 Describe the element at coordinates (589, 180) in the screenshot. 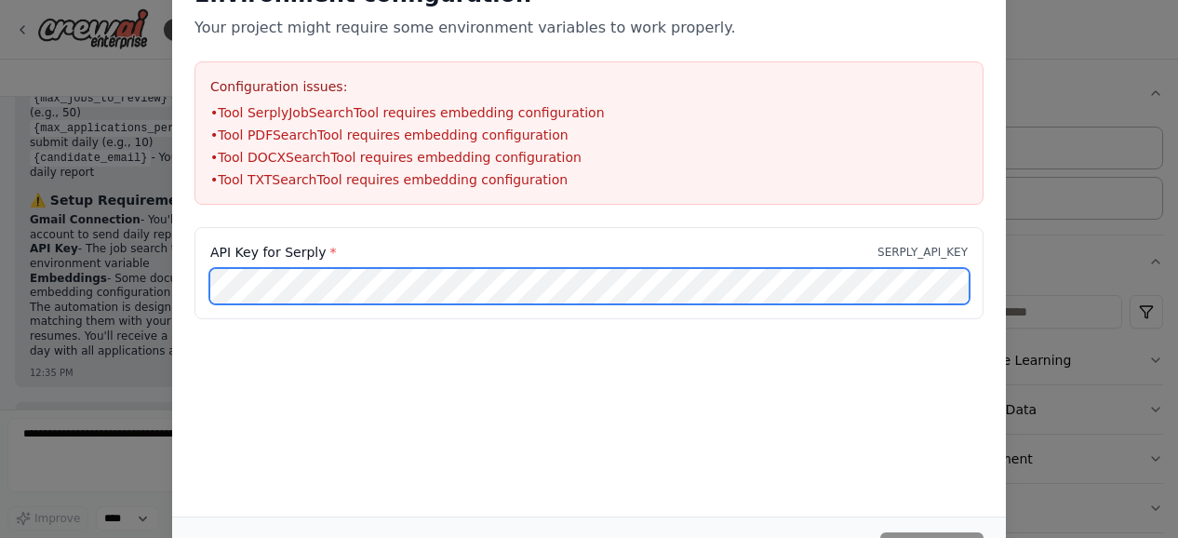

I see `li: • Tool TXTSearchTool requires embedding configuration` at that location.